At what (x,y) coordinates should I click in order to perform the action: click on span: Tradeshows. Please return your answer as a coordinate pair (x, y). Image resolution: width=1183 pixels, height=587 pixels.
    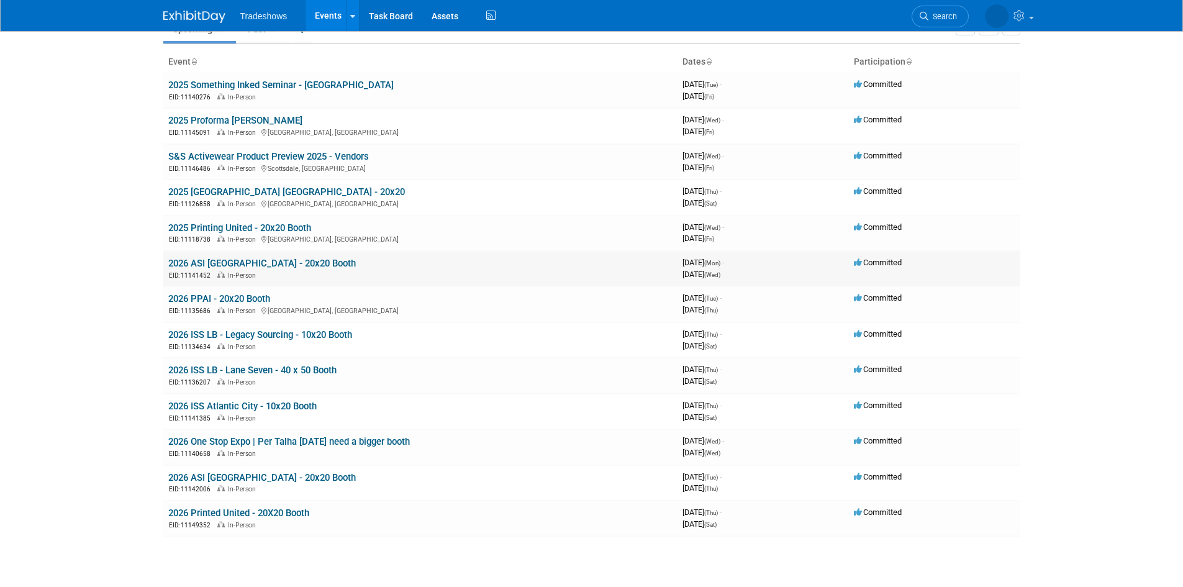
    Looking at the image, I should click on (264, 16).